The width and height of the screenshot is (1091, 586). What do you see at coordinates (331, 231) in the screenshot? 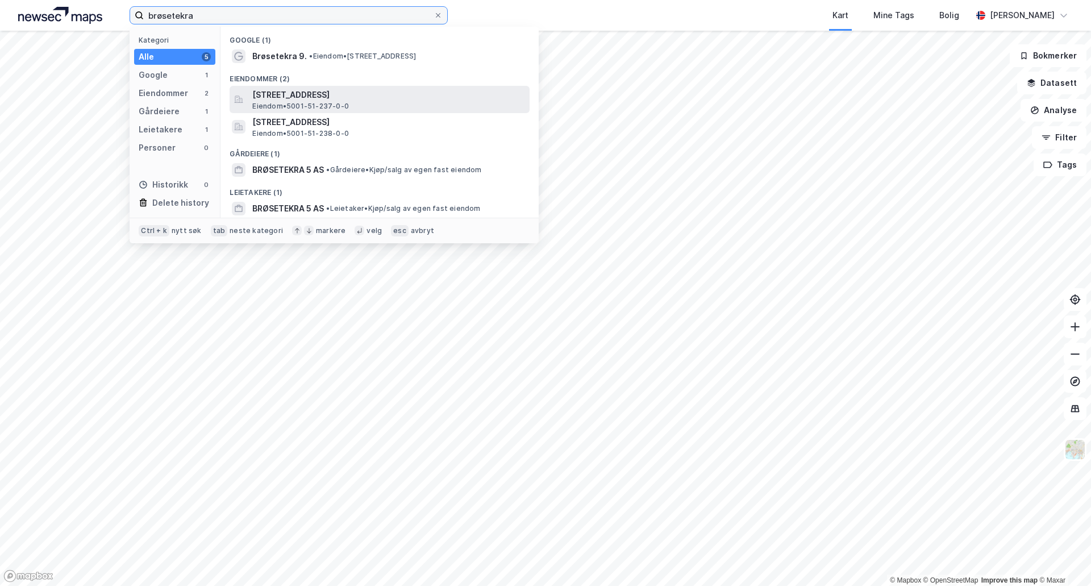
I see `div: markere` at bounding box center [331, 231].